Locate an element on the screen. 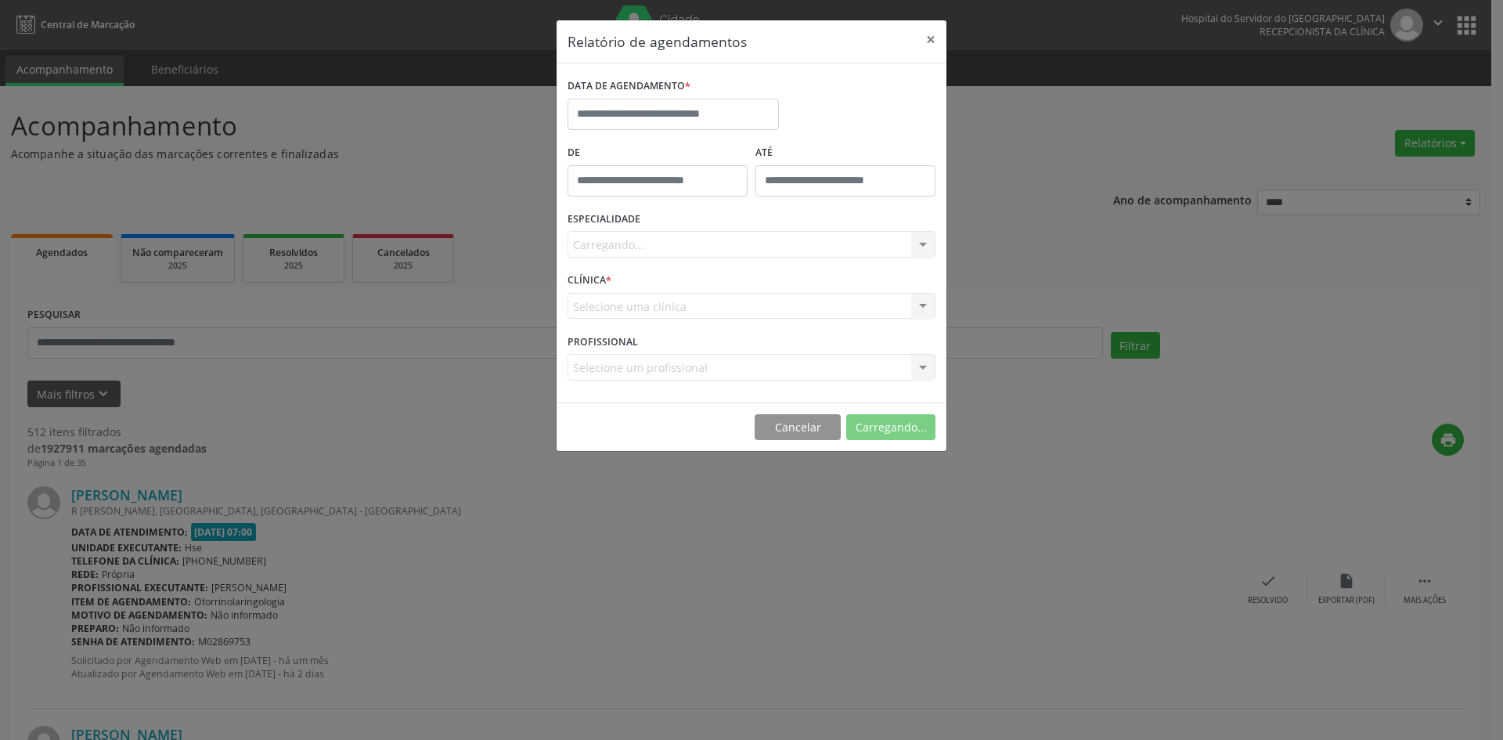 The width and height of the screenshot is (1503, 740). label: De is located at coordinates (658, 153).